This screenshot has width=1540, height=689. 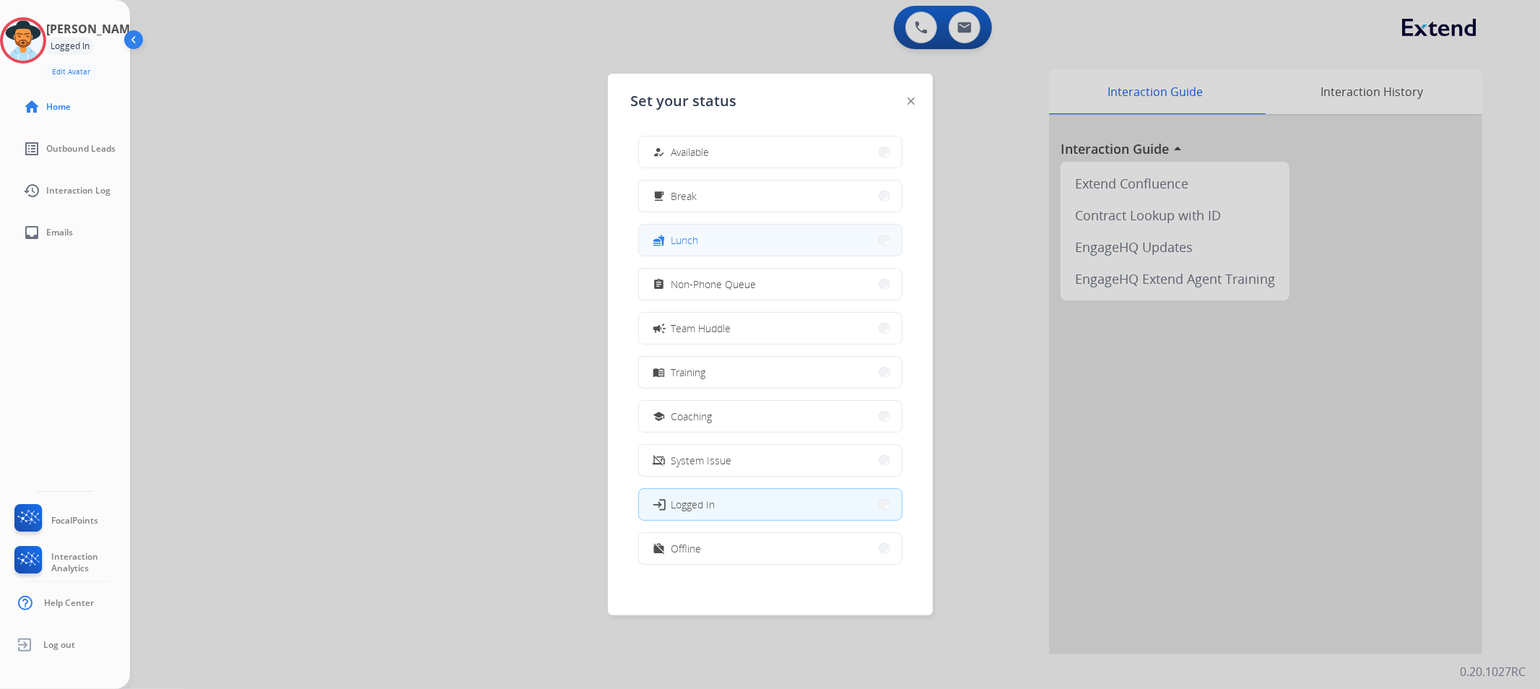 I want to click on button: Offline, so click(x=770, y=548).